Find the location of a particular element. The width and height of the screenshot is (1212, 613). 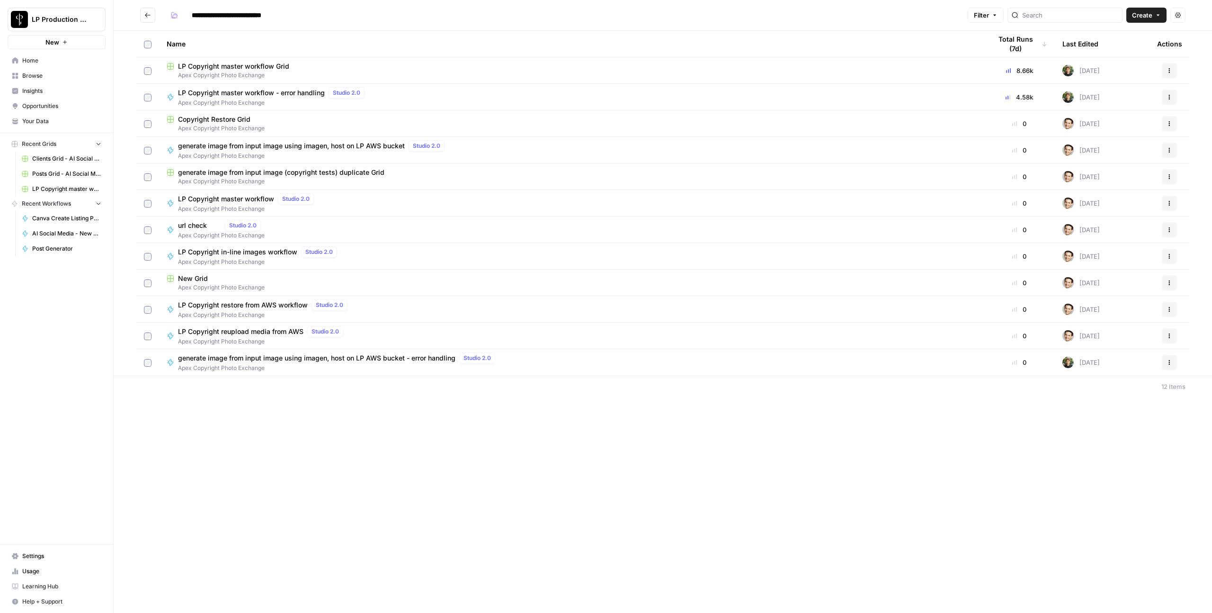

a: LP Copyright master workflowStudio 2.0Apex Copyright Photo Exchange is located at coordinates (572, 203).